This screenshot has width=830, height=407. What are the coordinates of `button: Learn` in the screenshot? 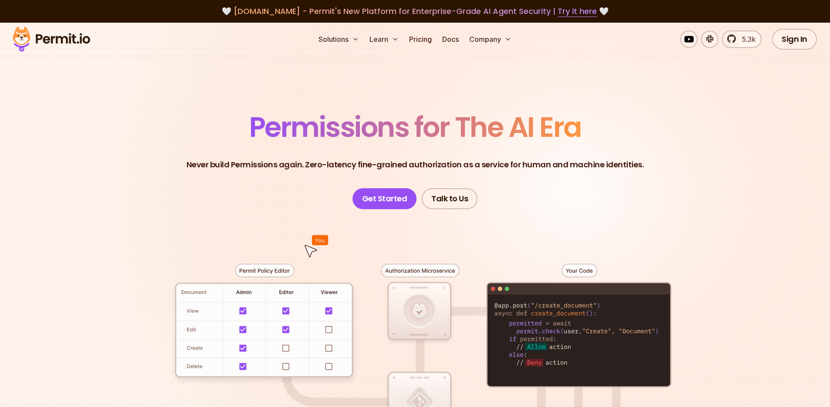 It's located at (384, 39).